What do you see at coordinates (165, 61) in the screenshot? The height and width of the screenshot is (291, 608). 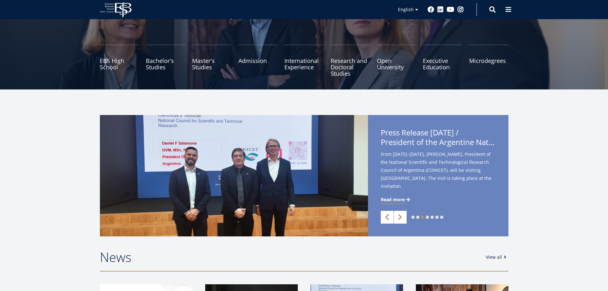 I see `a: Bachelor's Studies` at bounding box center [165, 61].